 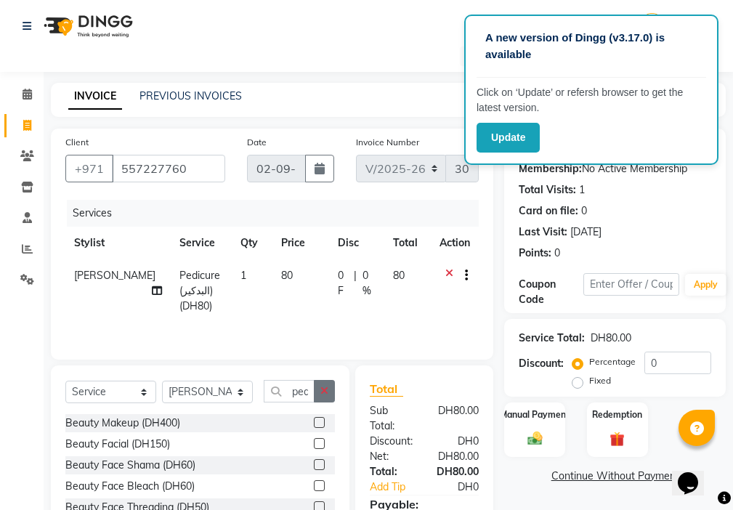 What do you see at coordinates (592, 46) in the screenshot?
I see `p: A new version of Dingg (v3.17.0) is available` at bounding box center [592, 46].